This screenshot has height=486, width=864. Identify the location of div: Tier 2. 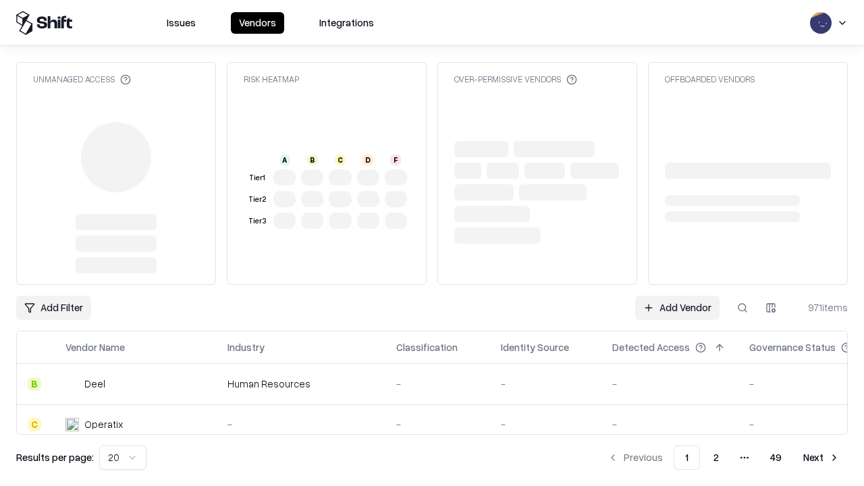
(257, 199).